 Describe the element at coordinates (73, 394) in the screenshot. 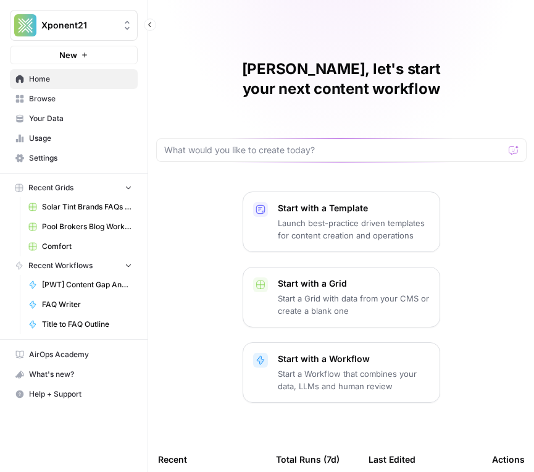

I see `button: Help + Support` at that location.